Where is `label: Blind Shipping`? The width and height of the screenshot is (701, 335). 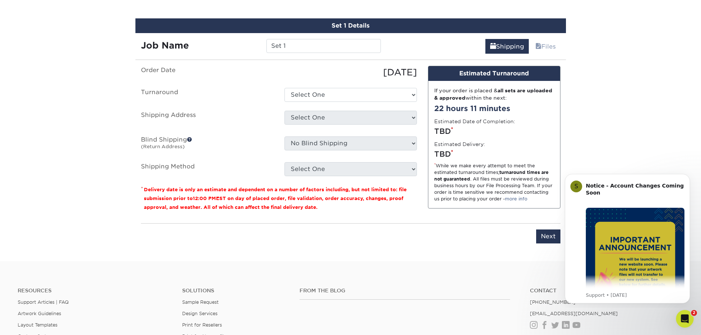
label: Blind Shipping is located at coordinates (207, 145).